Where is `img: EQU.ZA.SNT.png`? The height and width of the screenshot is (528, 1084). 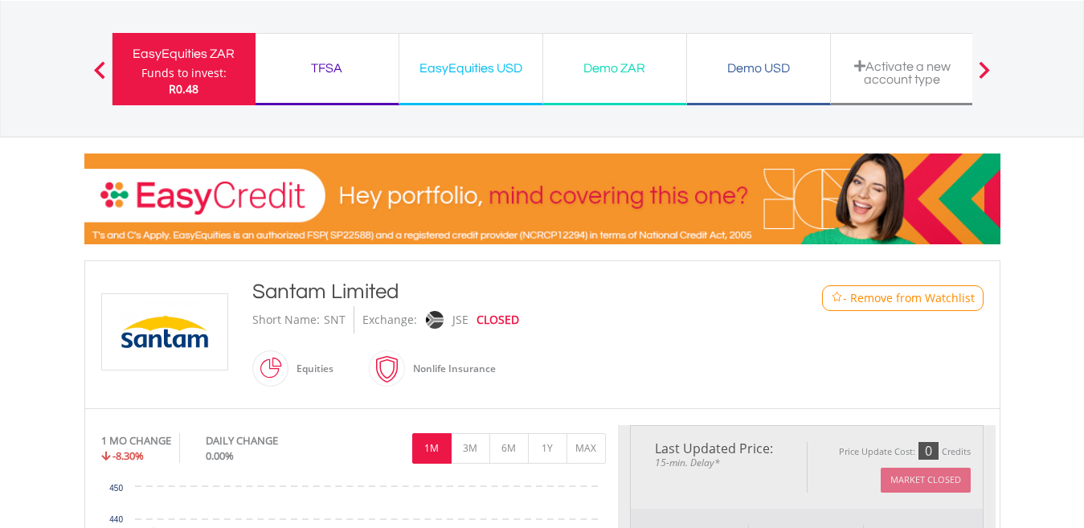 img: EQU.ZA.SNT.png is located at coordinates (165, 332).